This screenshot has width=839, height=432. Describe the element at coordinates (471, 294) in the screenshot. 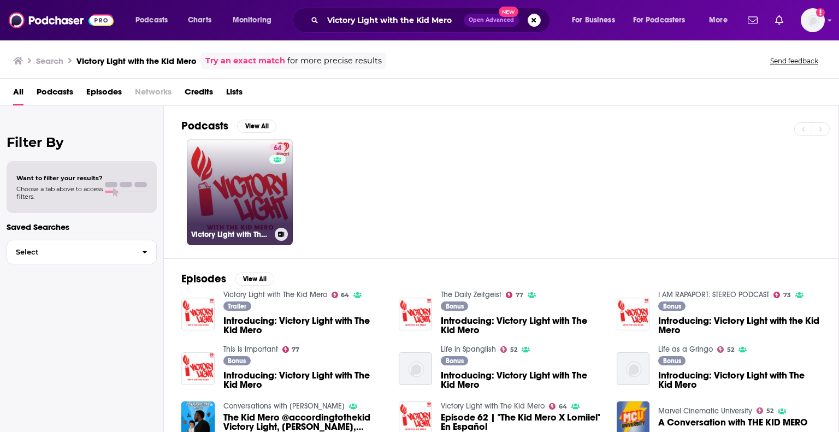

I see `a: The Daily Zeitgeist` at that location.